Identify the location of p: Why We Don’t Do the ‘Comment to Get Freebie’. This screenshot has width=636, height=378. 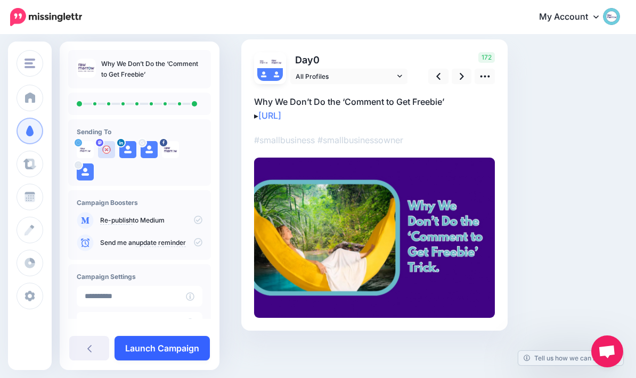
(152, 69).